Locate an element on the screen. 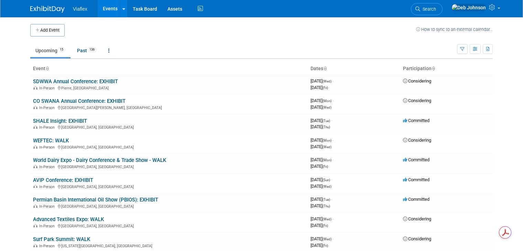 This screenshot has width=523, height=251. a: Sort by Participation Type is located at coordinates (434, 68).